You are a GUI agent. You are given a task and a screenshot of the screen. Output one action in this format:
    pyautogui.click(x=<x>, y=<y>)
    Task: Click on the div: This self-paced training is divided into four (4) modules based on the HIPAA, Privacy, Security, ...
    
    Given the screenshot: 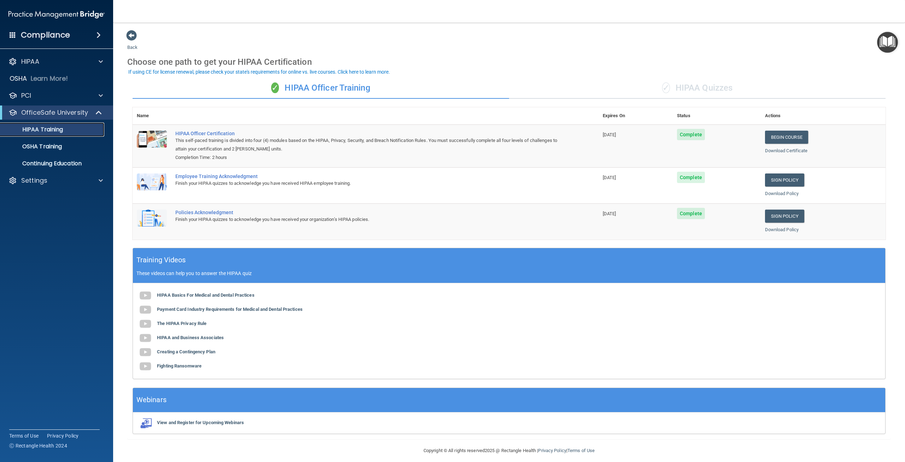 What is the action you would take?
    pyautogui.click(x=369, y=145)
    